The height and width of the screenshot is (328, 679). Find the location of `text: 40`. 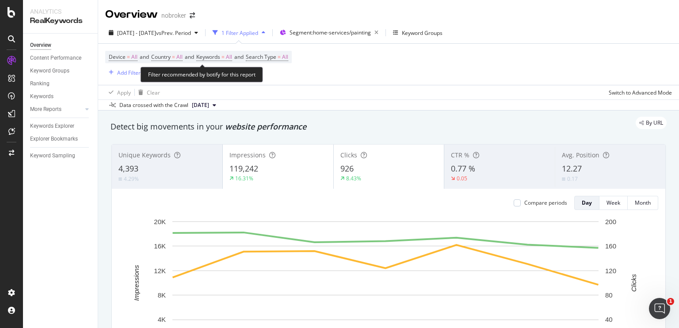

text: 40 is located at coordinates (608, 319).